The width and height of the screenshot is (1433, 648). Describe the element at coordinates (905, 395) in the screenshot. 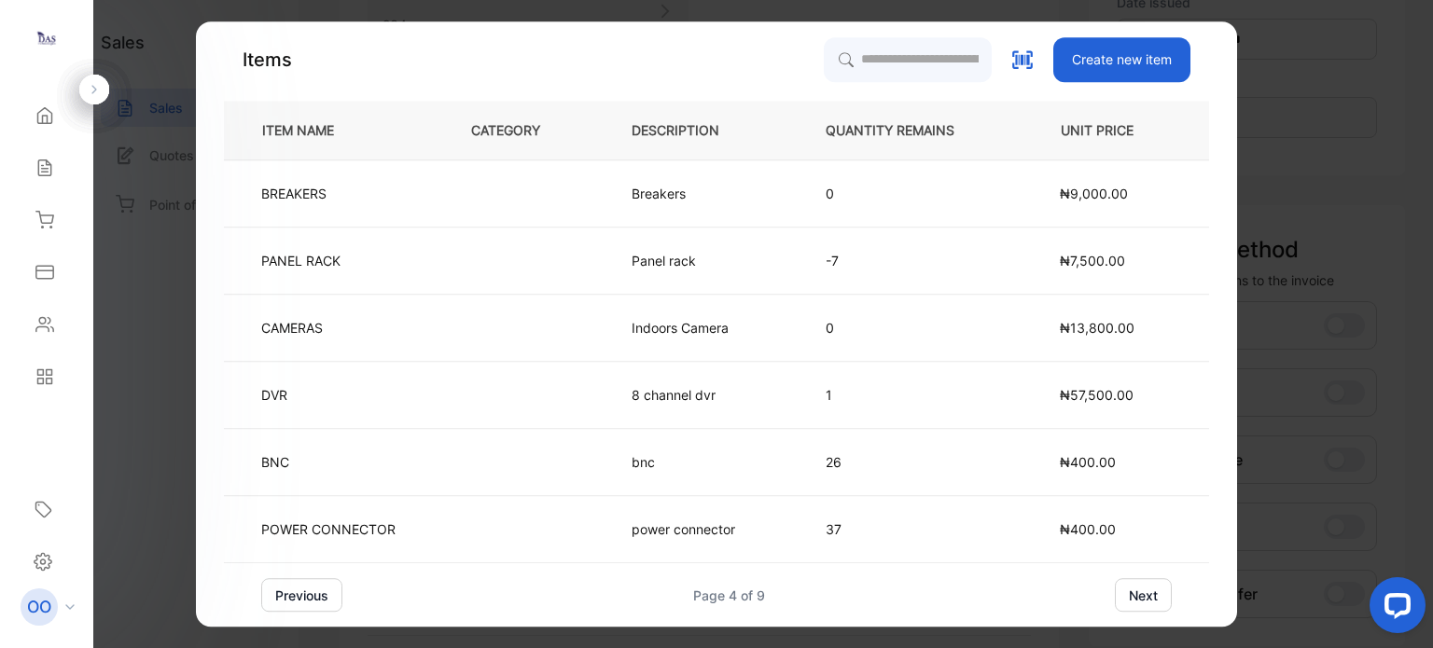

I see `p: 1` at that location.